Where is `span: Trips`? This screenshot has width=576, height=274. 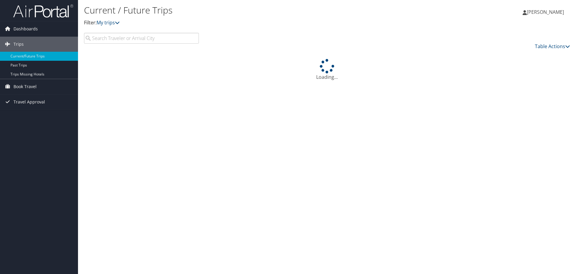 span: Trips is located at coordinates (19, 44).